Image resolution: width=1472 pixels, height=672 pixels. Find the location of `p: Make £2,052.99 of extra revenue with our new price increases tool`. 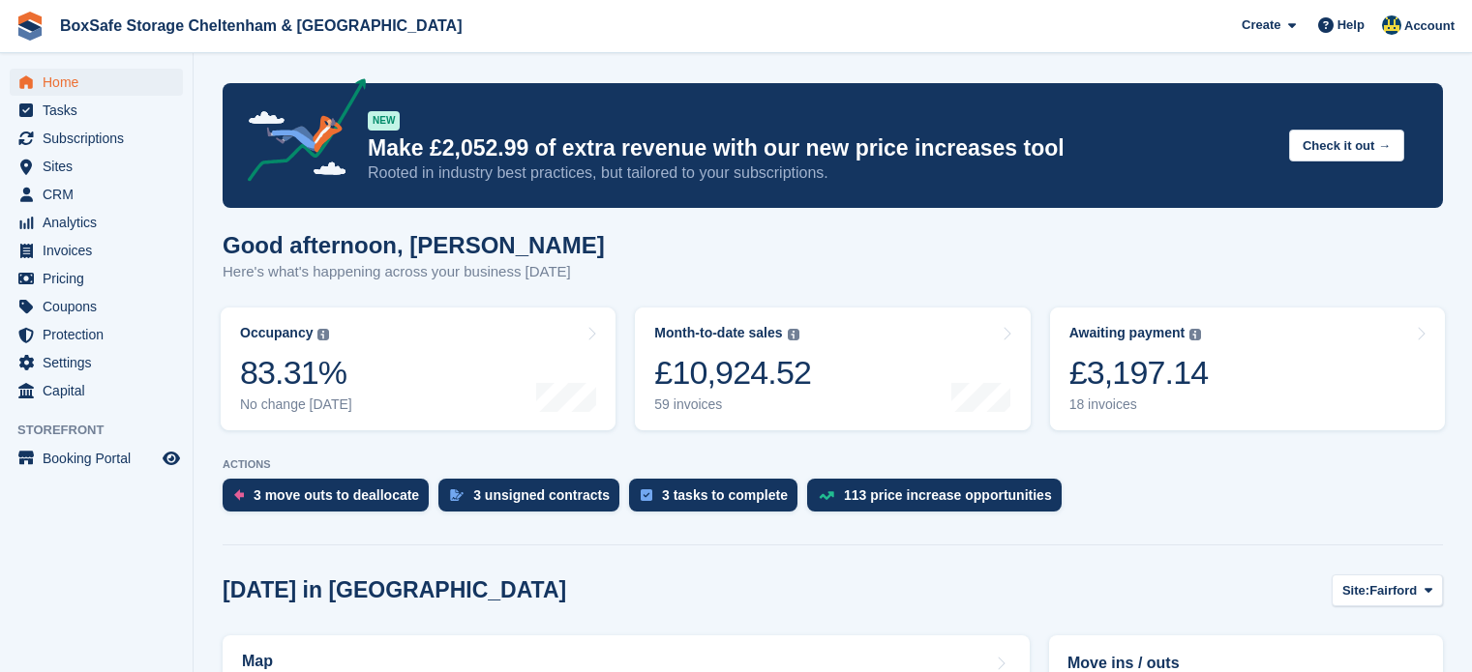

p: Make £2,052.99 of extra revenue with our new price increases tool is located at coordinates (821, 148).